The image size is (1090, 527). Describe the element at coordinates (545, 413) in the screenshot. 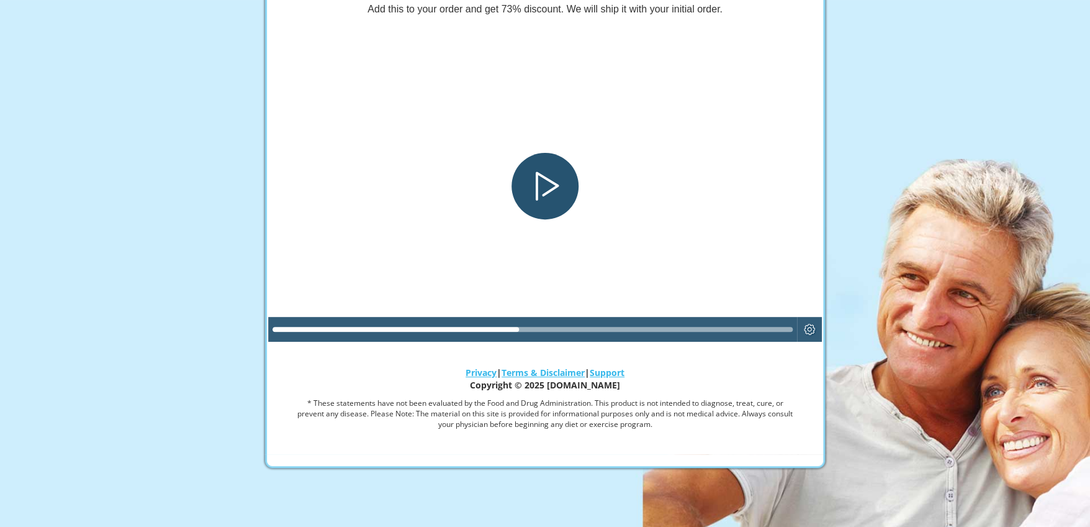

I see `p: * These statements have not been evaluated by the Food and Drug Administration. This product is n...` at that location.